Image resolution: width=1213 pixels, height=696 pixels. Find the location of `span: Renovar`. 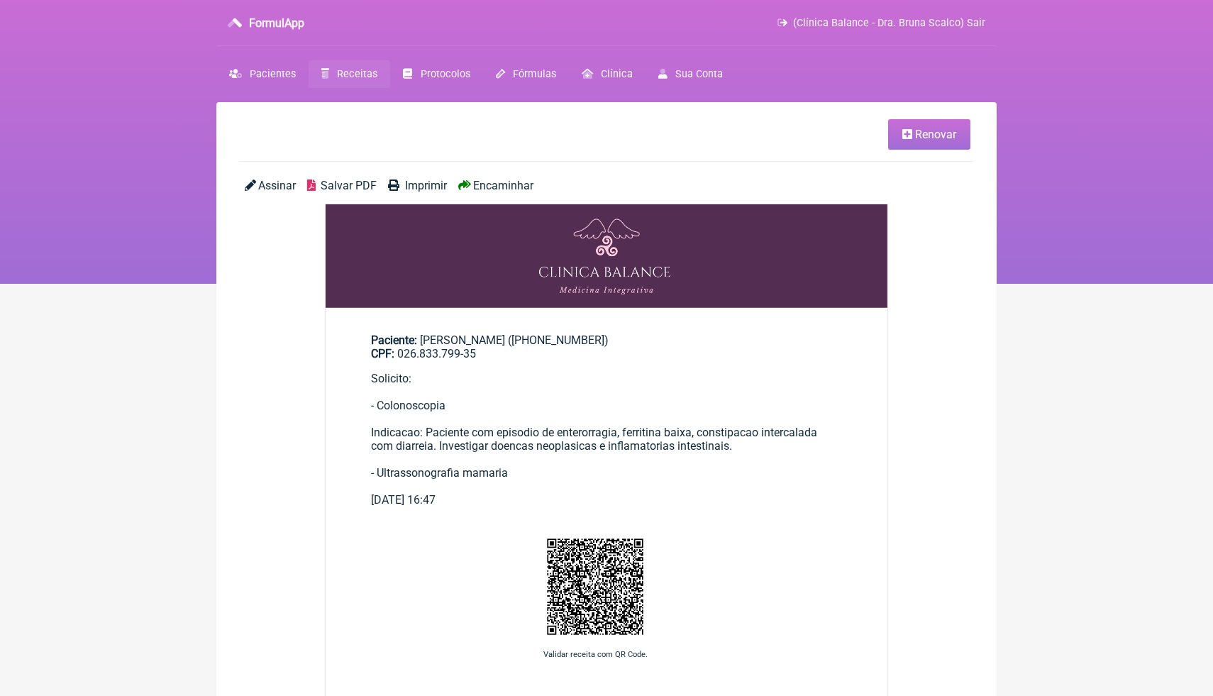

span: Renovar is located at coordinates (936, 134).